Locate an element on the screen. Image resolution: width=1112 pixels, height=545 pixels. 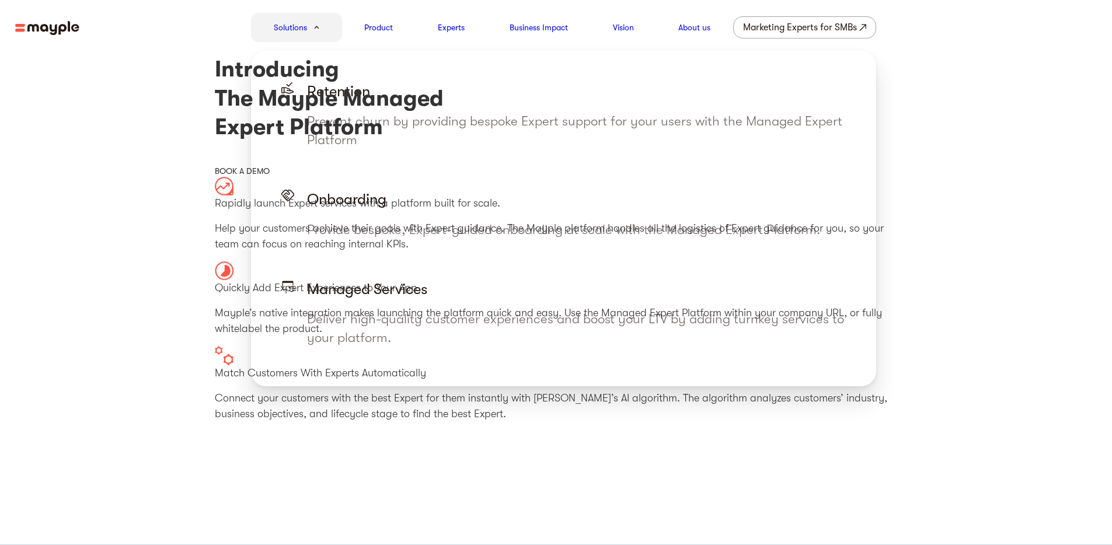
div: Chat Widget is located at coordinates (1083, 517).